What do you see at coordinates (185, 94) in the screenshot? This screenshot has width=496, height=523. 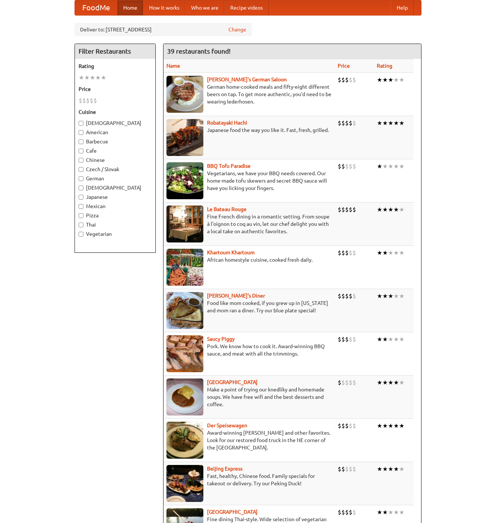 I see `img: esthers.jpg` at bounding box center [185, 94].